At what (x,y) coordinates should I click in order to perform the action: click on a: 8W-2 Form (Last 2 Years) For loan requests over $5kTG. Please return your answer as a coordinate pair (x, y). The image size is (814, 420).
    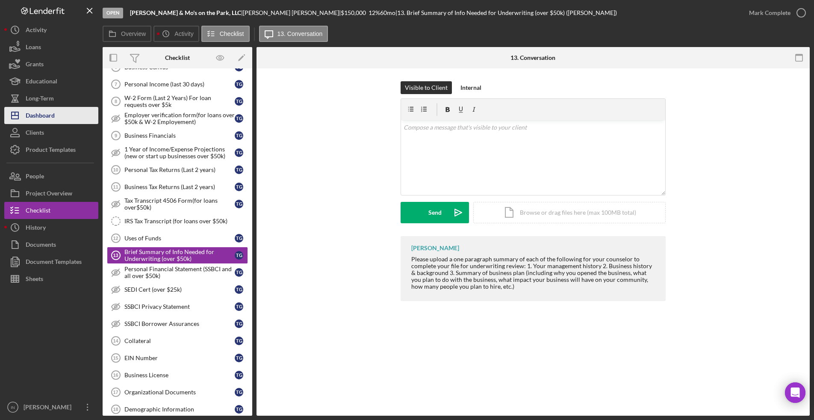
    Looking at the image, I should click on (177, 101).